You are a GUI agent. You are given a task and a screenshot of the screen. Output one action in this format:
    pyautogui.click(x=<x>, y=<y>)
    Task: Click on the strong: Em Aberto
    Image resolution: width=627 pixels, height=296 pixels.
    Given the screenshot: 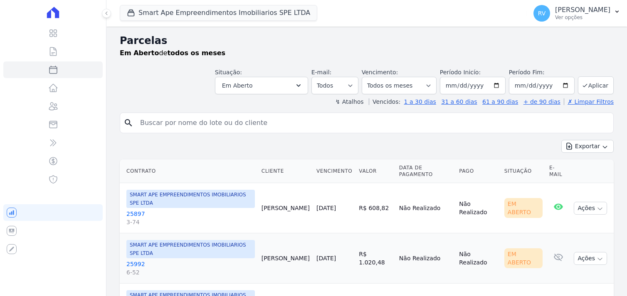 What is the action you would take?
    pyautogui.click(x=139, y=53)
    